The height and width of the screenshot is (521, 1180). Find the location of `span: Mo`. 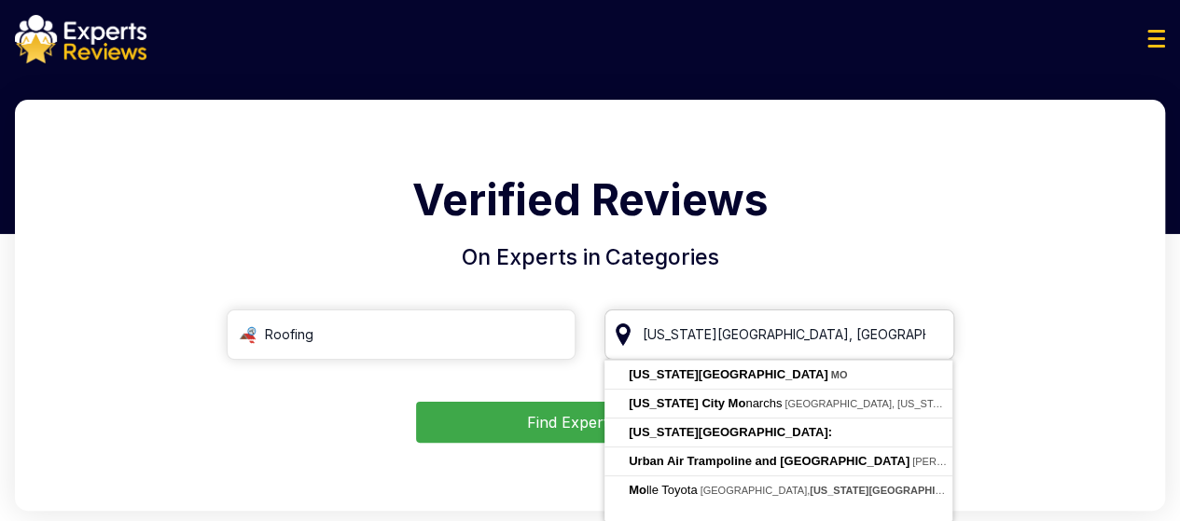

span: Mo is located at coordinates (637, 490).